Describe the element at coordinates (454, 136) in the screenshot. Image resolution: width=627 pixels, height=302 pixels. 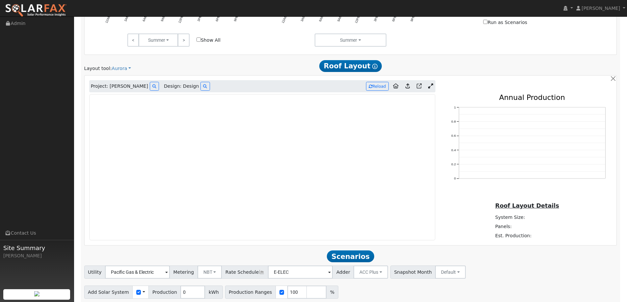
I see `text: 0.6` at that location.